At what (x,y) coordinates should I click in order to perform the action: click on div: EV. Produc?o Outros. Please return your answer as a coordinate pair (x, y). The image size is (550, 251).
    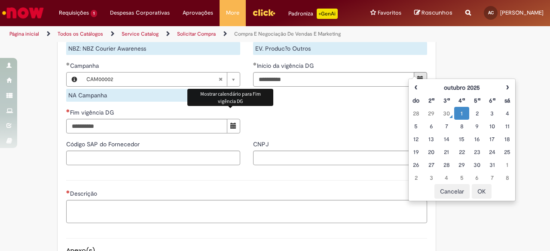
    Looking at the image, I should click on (340, 49).